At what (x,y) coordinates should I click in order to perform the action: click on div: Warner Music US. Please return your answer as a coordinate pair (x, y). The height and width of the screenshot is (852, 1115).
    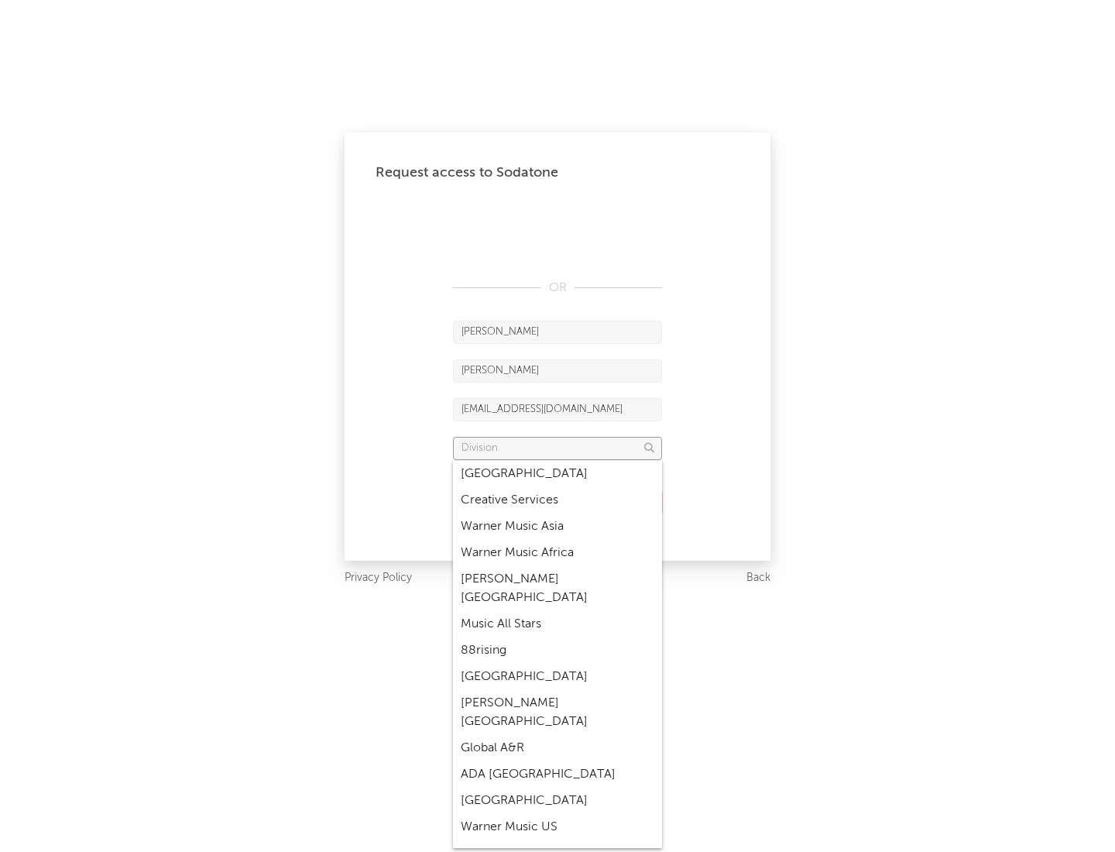
    Looking at the image, I should click on (558, 827).